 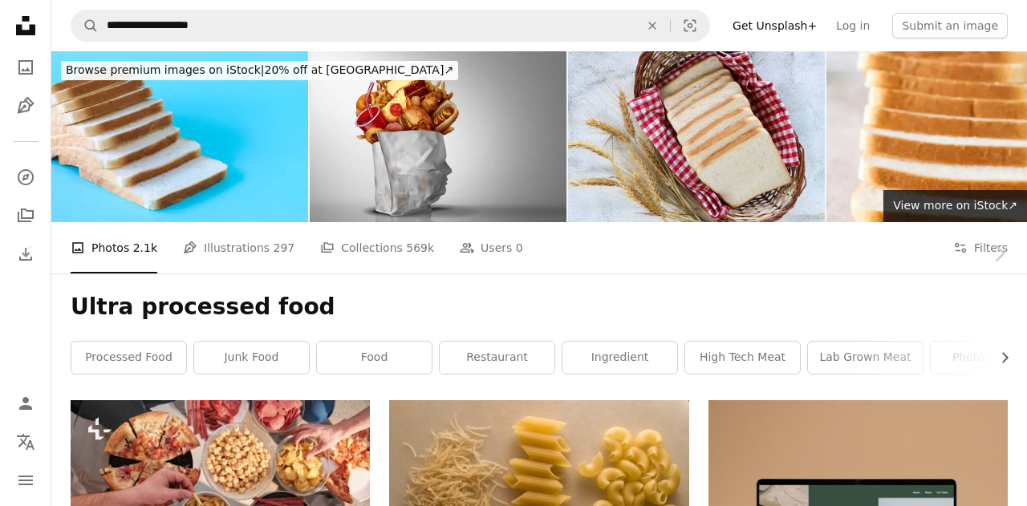 I want to click on a: Log in, so click(x=853, y=26).